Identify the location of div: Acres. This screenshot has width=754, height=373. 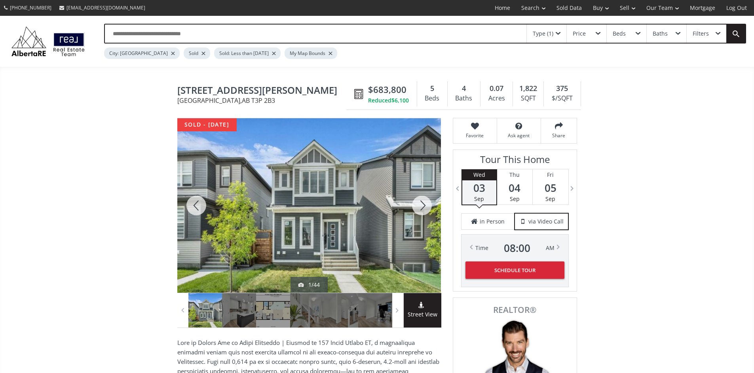
(497, 99).